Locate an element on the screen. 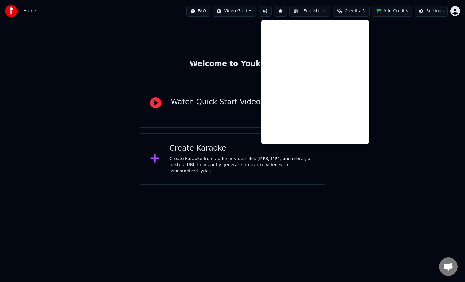 The width and height of the screenshot is (465, 282). div: Settings is located at coordinates (435, 11).